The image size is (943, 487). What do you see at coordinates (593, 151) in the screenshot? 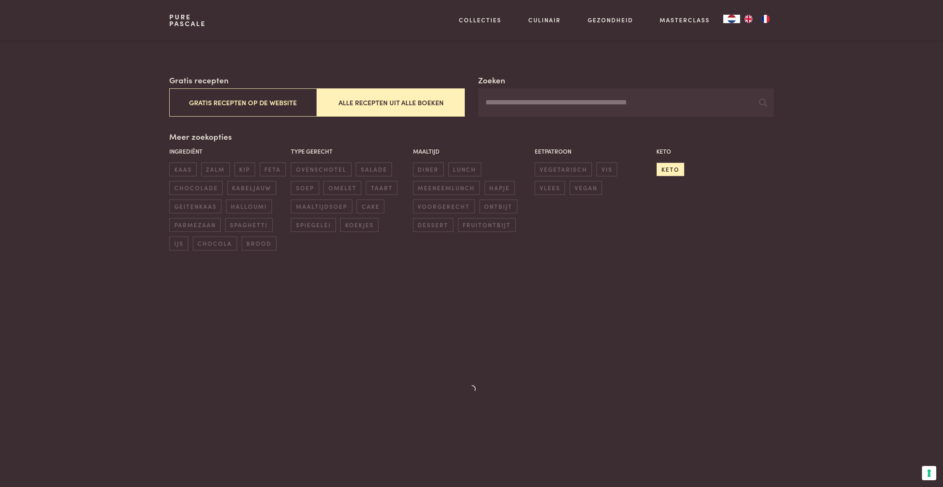
I see `p: Eetpatroon` at bounding box center [593, 151].